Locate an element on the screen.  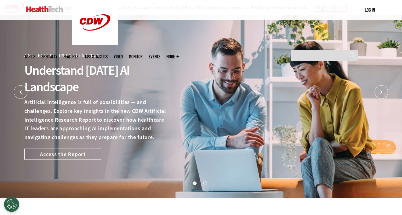
a: Access the Report is located at coordinates (63, 154).